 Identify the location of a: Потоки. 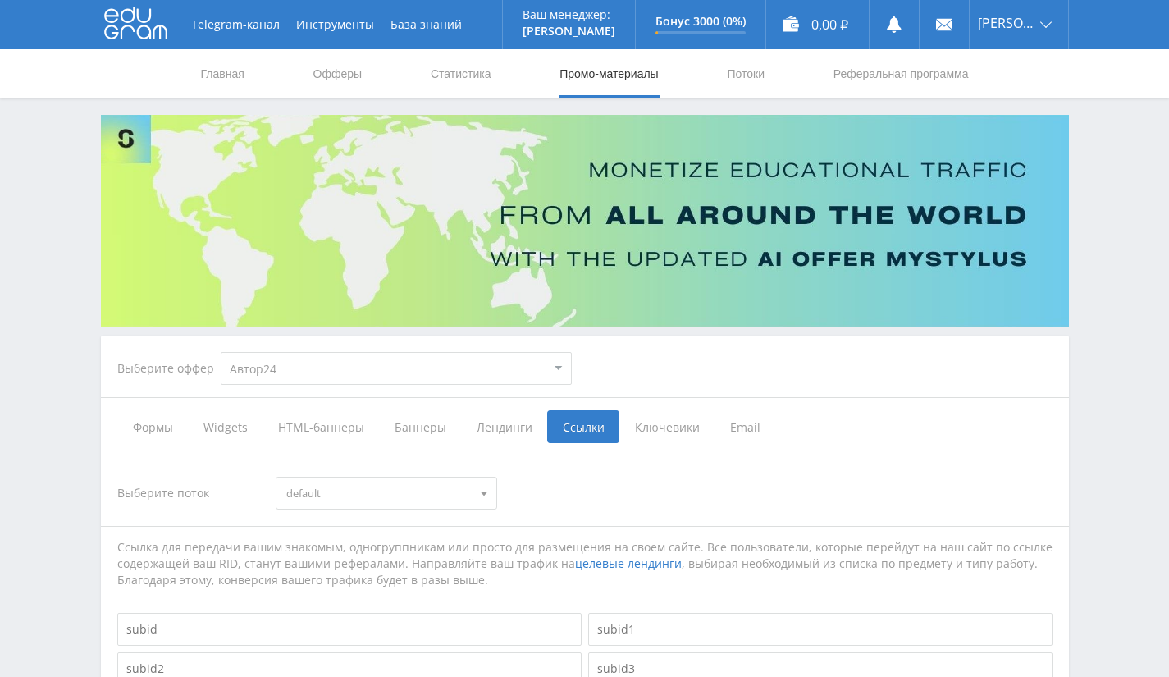
(745, 74).